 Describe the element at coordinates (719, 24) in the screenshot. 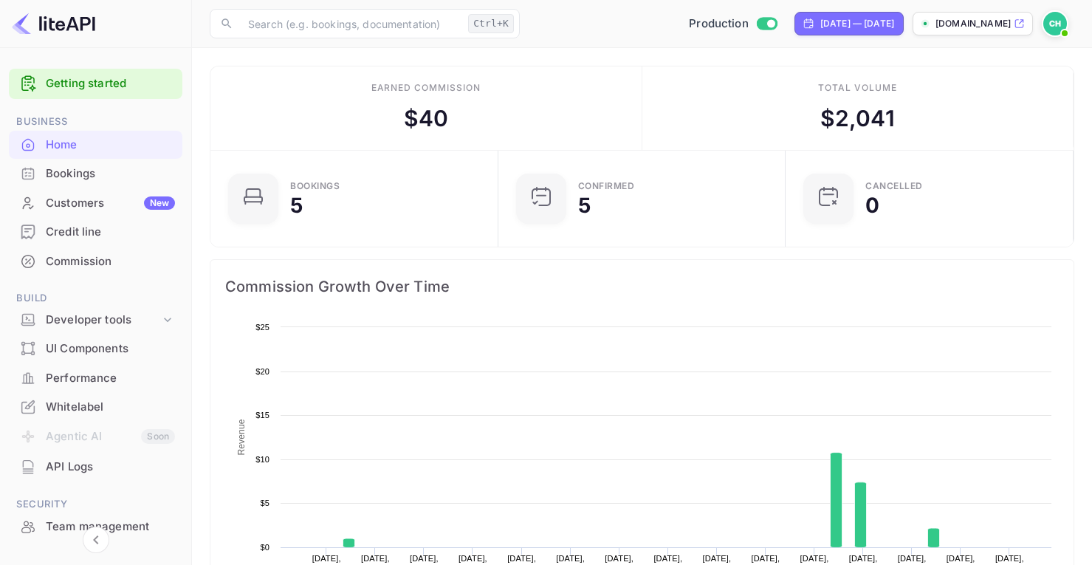

I see `span: Production` at that location.